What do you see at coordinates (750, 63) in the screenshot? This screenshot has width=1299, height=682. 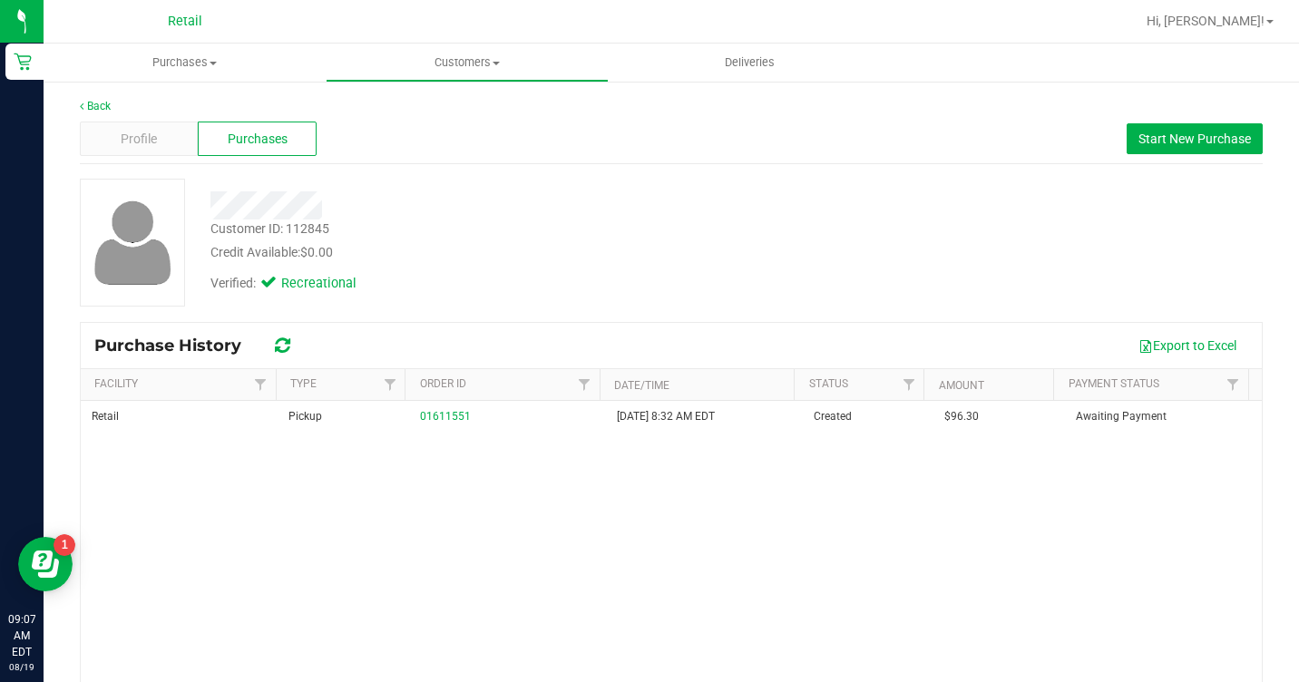 I see `a: Deliveries` at bounding box center [750, 63].